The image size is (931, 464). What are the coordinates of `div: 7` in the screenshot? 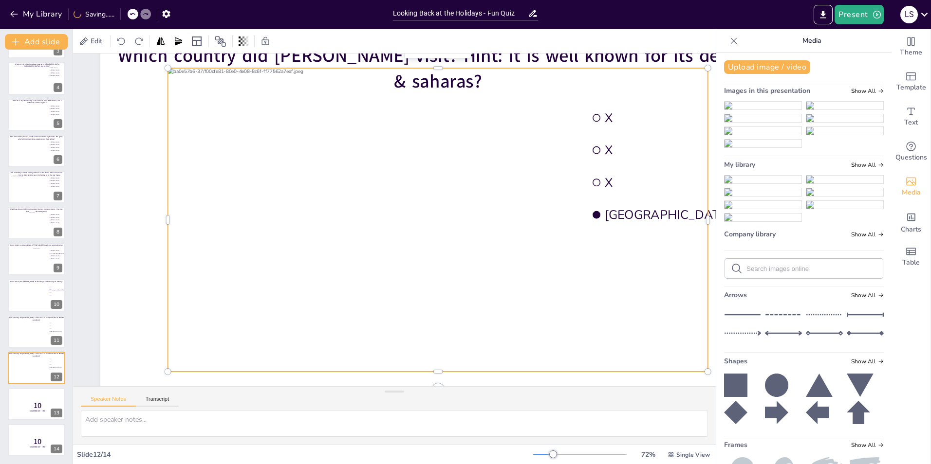 It's located at (58, 196).